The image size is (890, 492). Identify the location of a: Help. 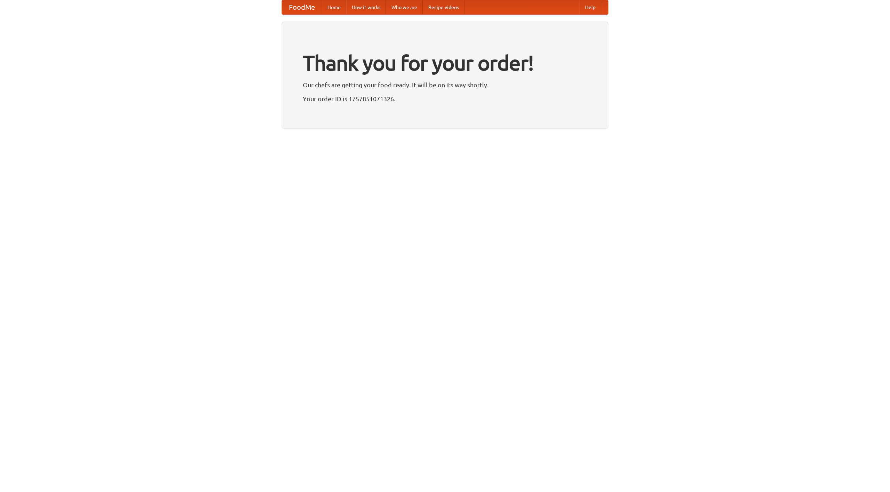
(590, 7).